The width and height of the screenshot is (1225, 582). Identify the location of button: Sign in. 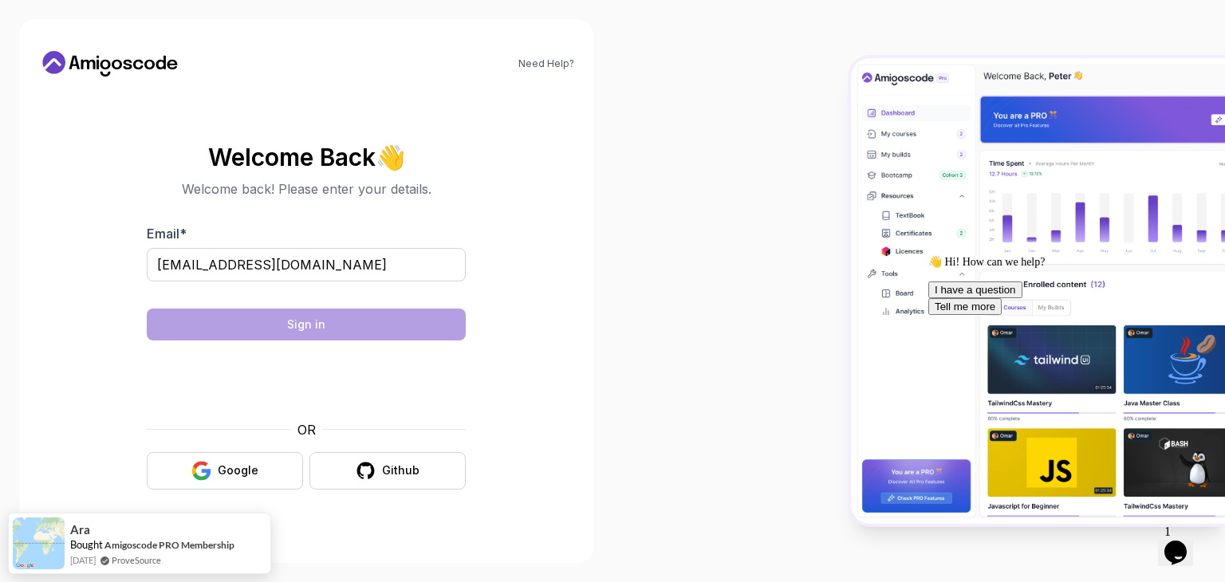
(306, 325).